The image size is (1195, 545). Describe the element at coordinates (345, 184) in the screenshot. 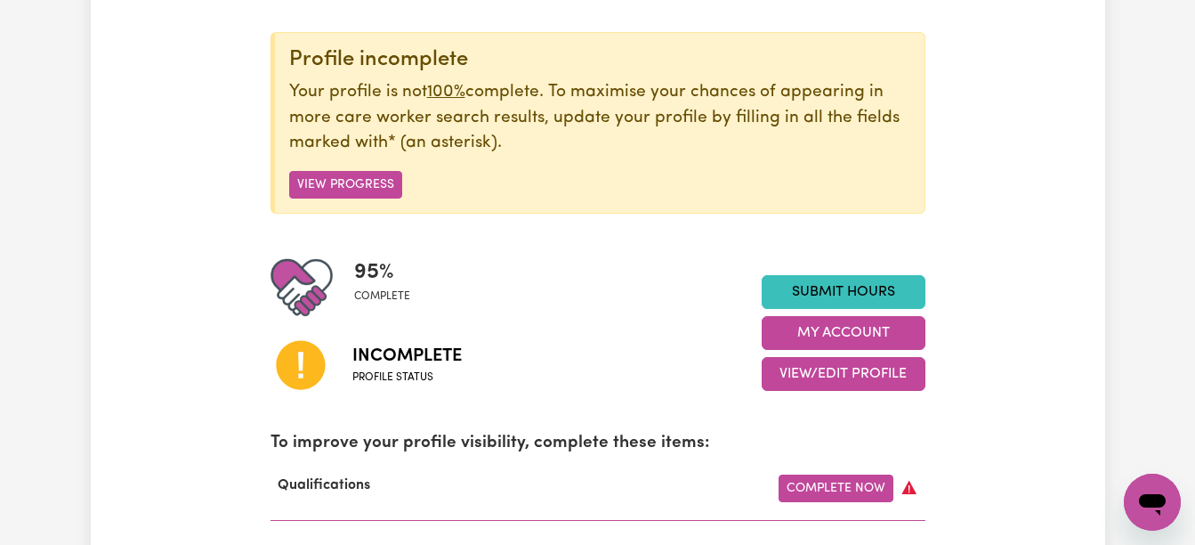

I see `button: View Progress` at that location.